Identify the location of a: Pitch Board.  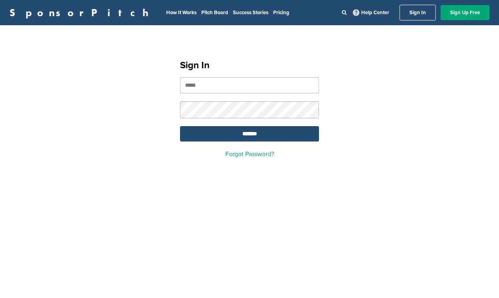
(215, 13).